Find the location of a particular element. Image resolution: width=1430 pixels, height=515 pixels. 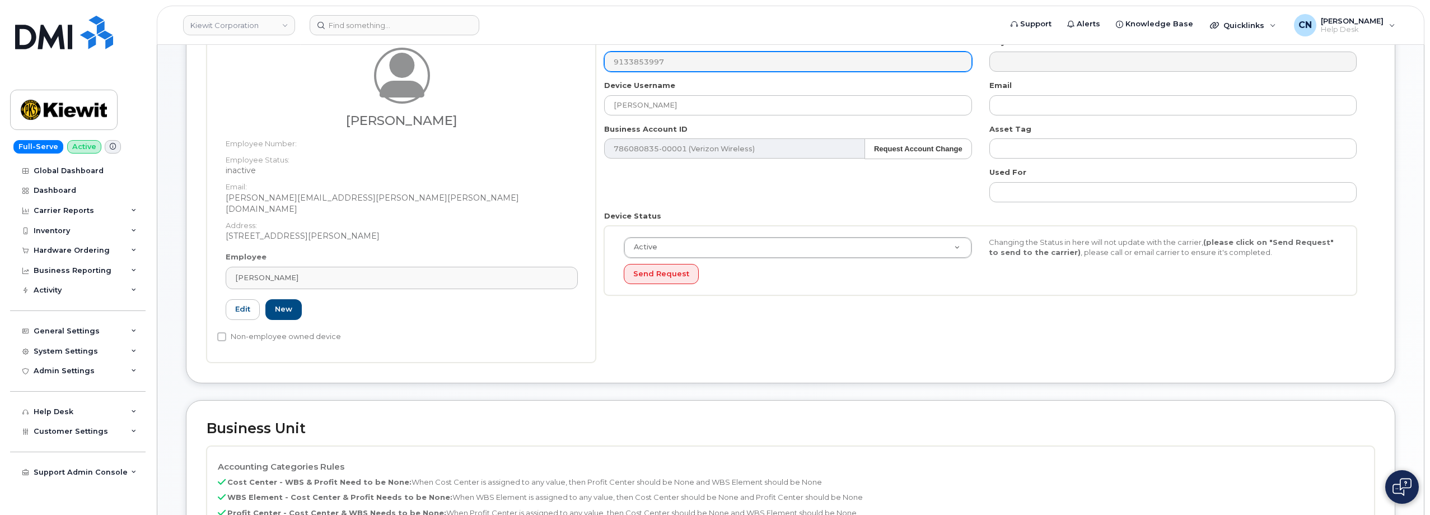

span: Alerts is located at coordinates (1088, 24).